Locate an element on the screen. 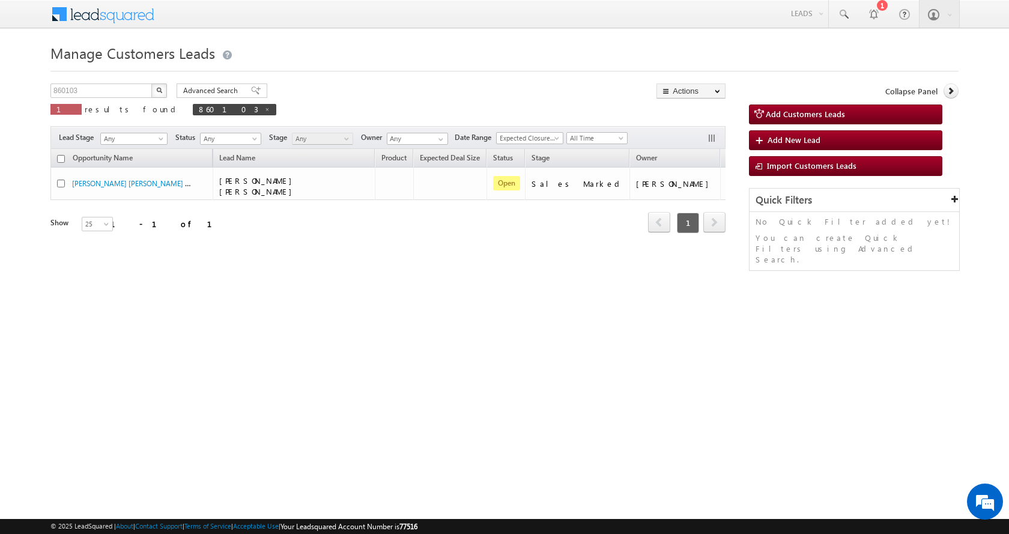 Image resolution: width=1009 pixels, height=534 pixels. span: Actions is located at coordinates (739, 159).